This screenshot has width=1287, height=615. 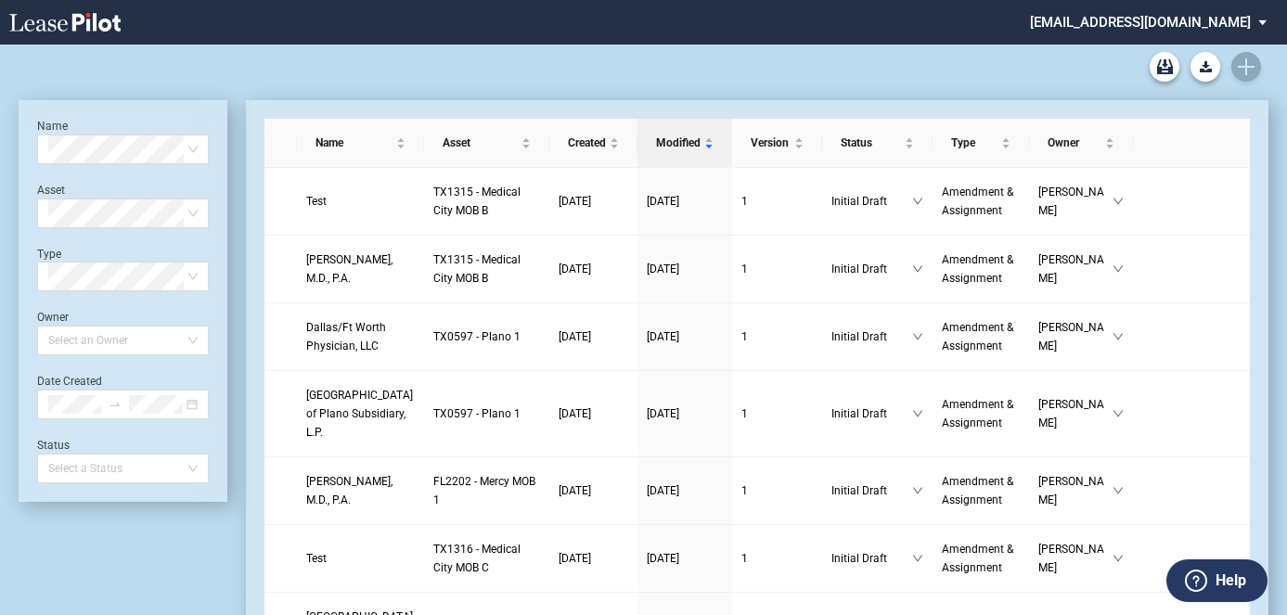 What do you see at coordinates (1206, 67) in the screenshot?
I see `md-menu: Download Blank Form List` at bounding box center [1206, 67].